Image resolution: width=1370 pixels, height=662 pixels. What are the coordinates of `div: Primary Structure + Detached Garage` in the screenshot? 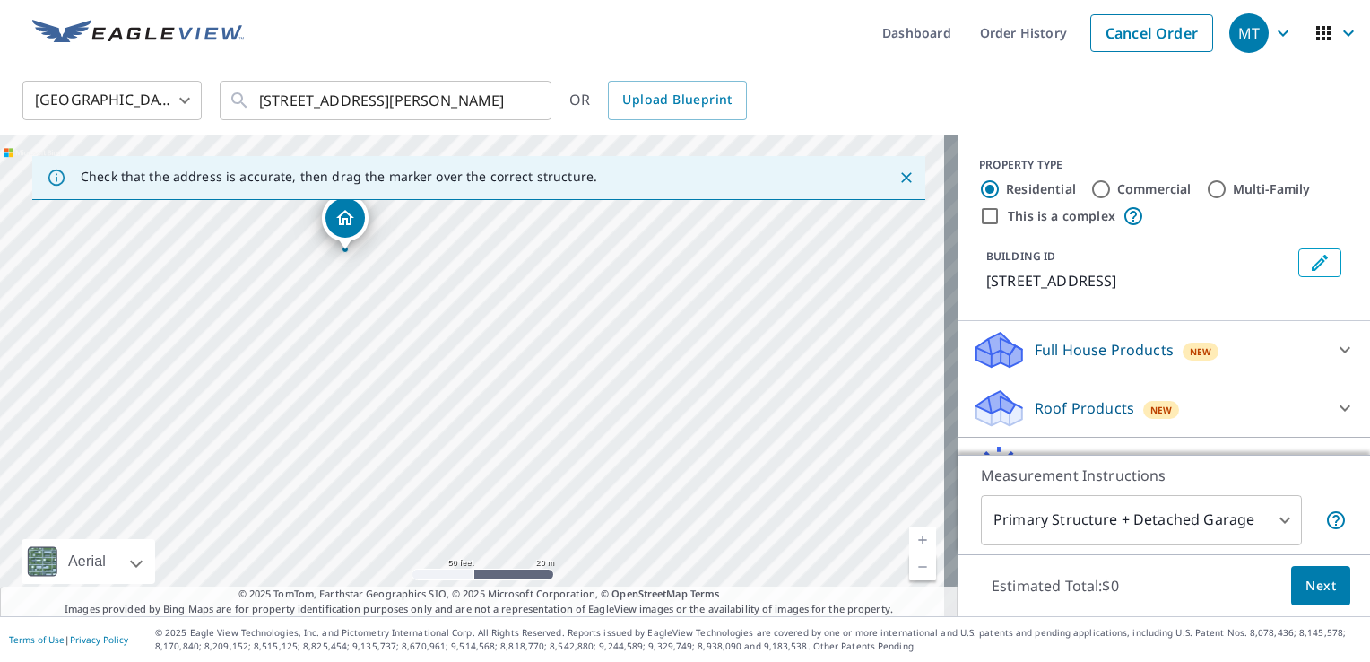 It's located at (1141, 520).